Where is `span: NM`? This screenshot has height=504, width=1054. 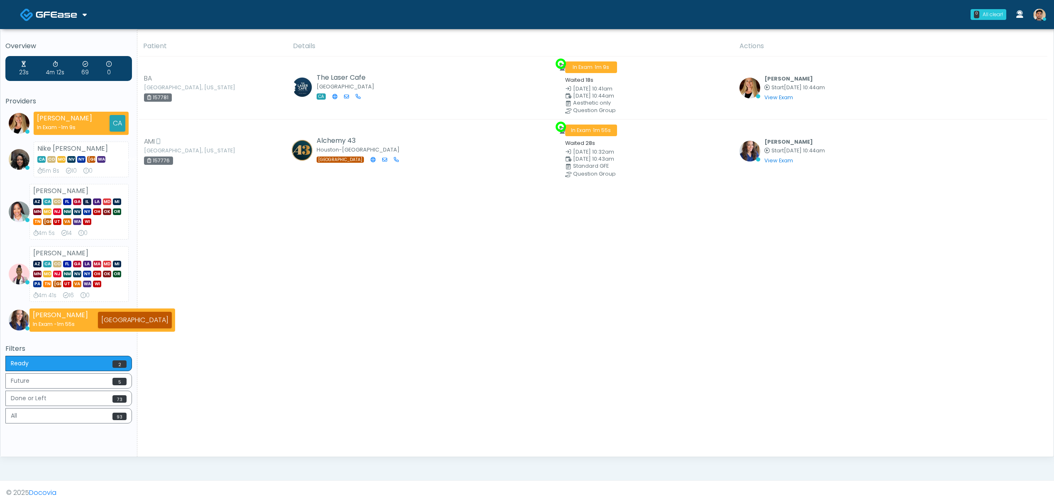 span: NM is located at coordinates (67, 212).